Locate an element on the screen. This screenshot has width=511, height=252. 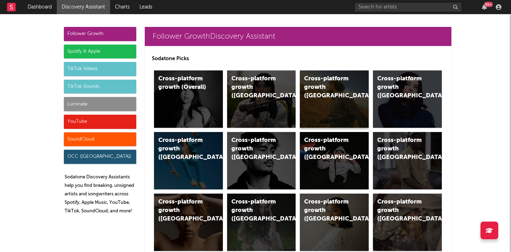
div: 99 + is located at coordinates (488, 4).